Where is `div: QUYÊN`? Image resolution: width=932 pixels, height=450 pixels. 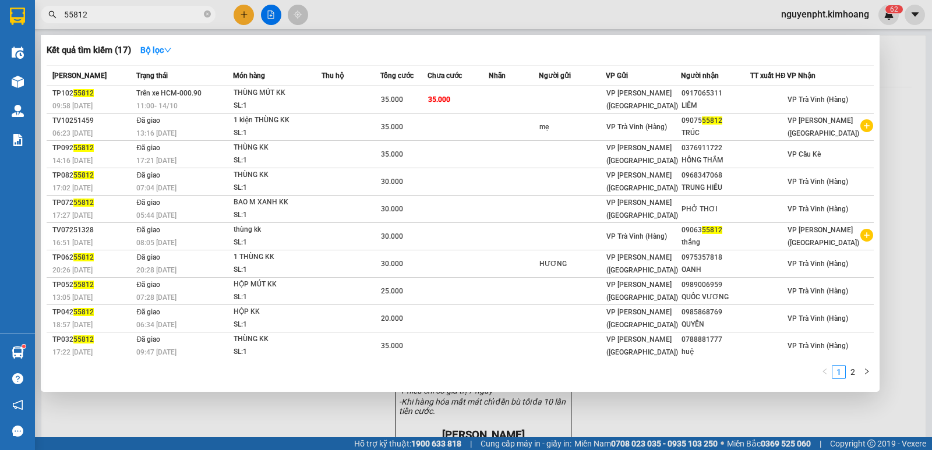 div: QUYÊN is located at coordinates (715, 324).